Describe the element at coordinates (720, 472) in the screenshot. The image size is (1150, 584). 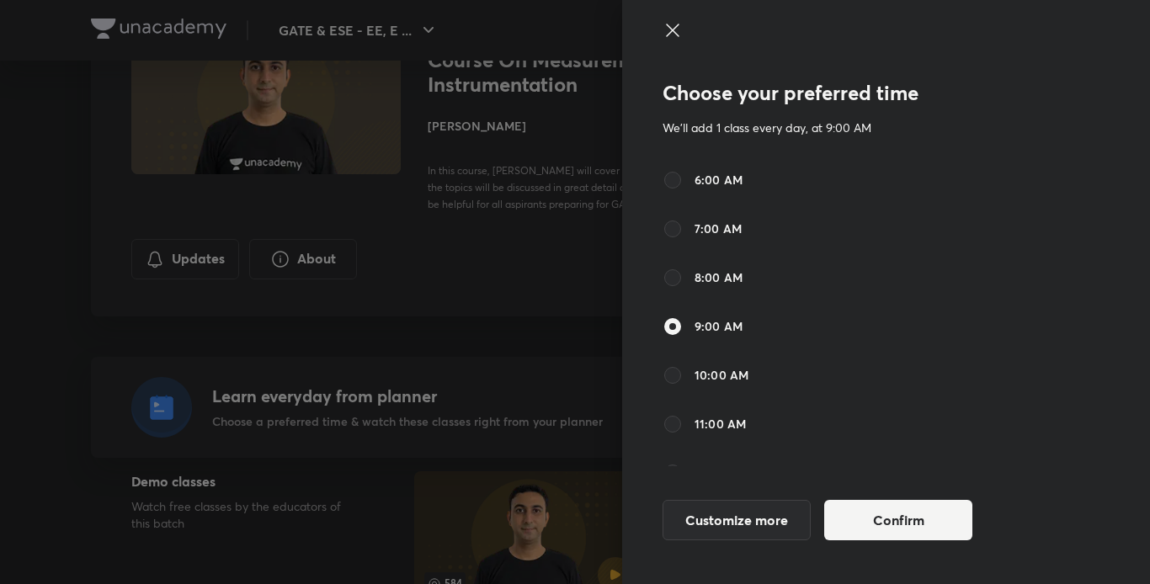
I see `span: 12:00 PM` at that location.